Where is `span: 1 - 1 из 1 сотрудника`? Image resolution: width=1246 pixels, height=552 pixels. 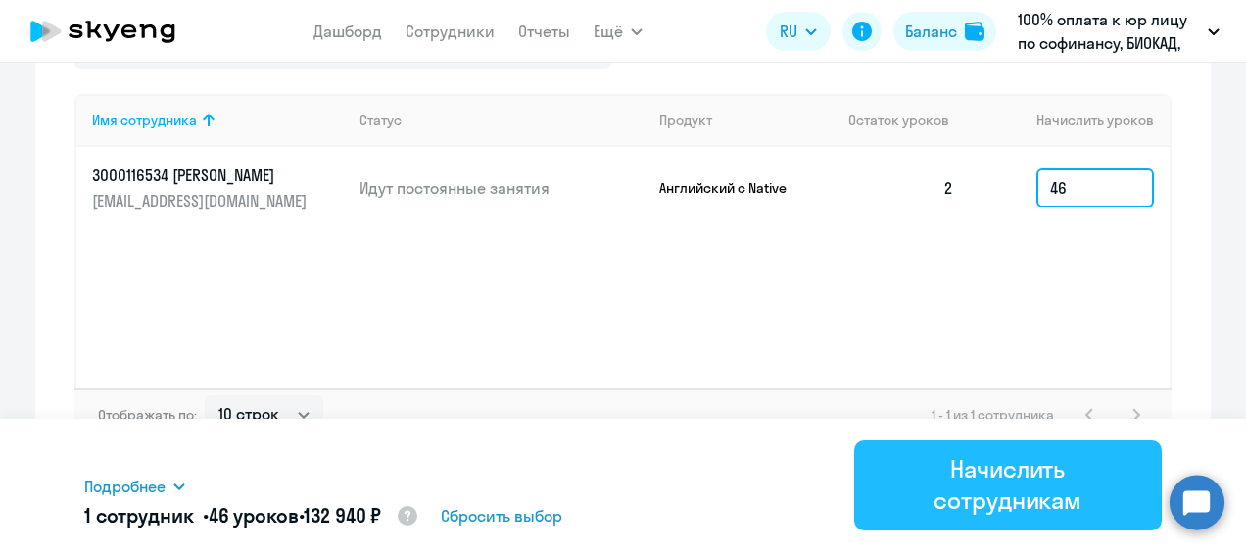
span: 1 - 1 из 1 сотрудника is located at coordinates (992, 415).